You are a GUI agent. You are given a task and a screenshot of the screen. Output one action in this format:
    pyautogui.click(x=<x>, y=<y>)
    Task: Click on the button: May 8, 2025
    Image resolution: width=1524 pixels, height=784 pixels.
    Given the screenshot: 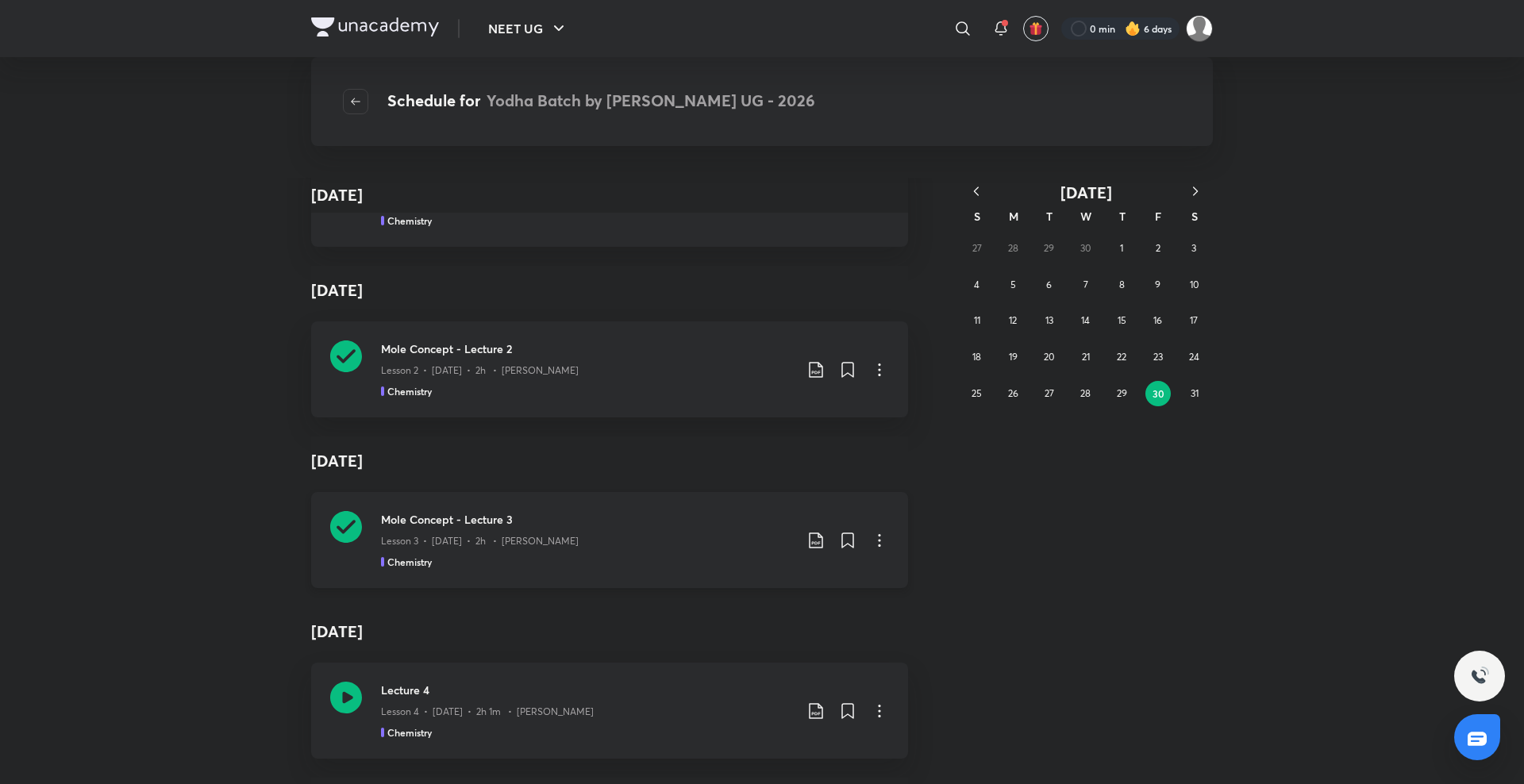 What is the action you would take?
    pyautogui.click(x=1122, y=285)
    